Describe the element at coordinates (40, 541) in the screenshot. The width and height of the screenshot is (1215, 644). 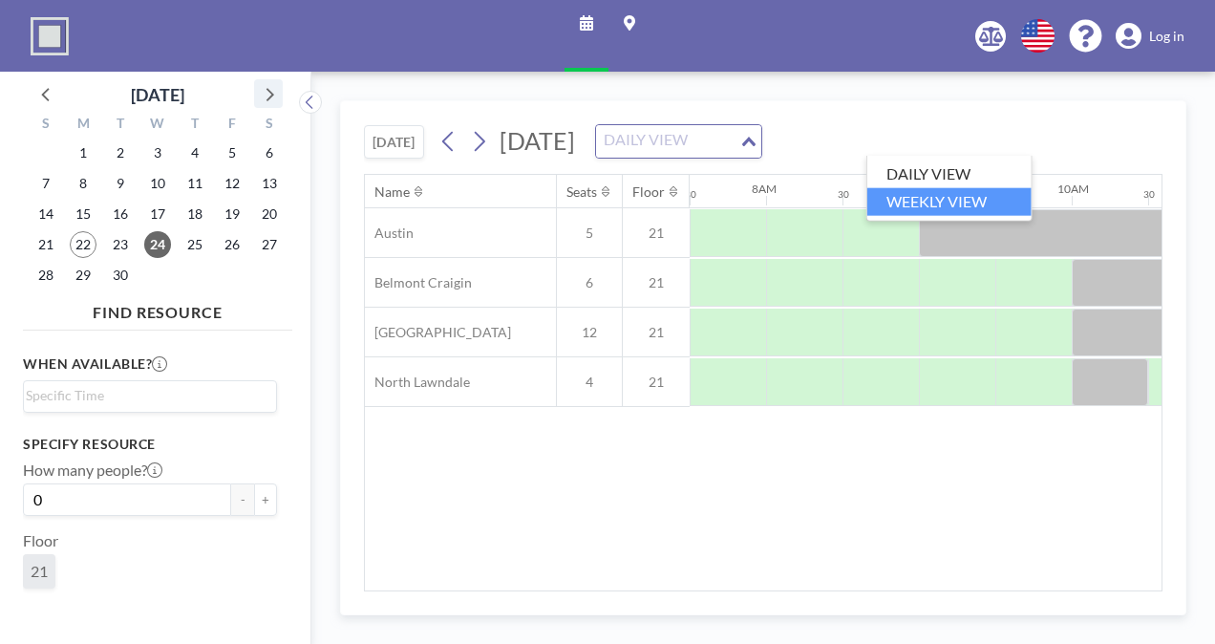
I see `label: Floor` at that location.